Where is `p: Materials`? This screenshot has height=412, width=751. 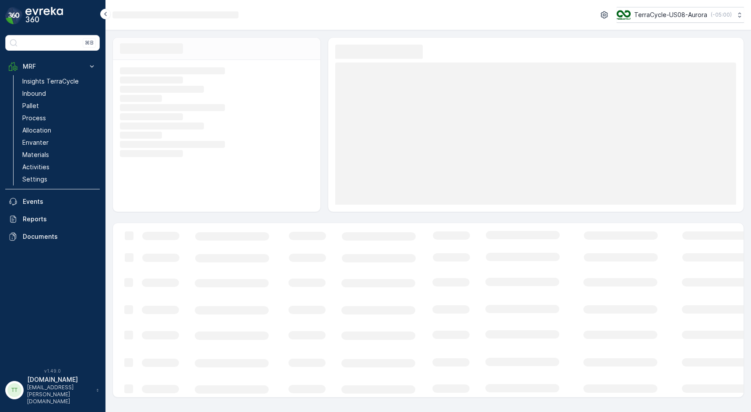
p: Materials is located at coordinates (35, 155).